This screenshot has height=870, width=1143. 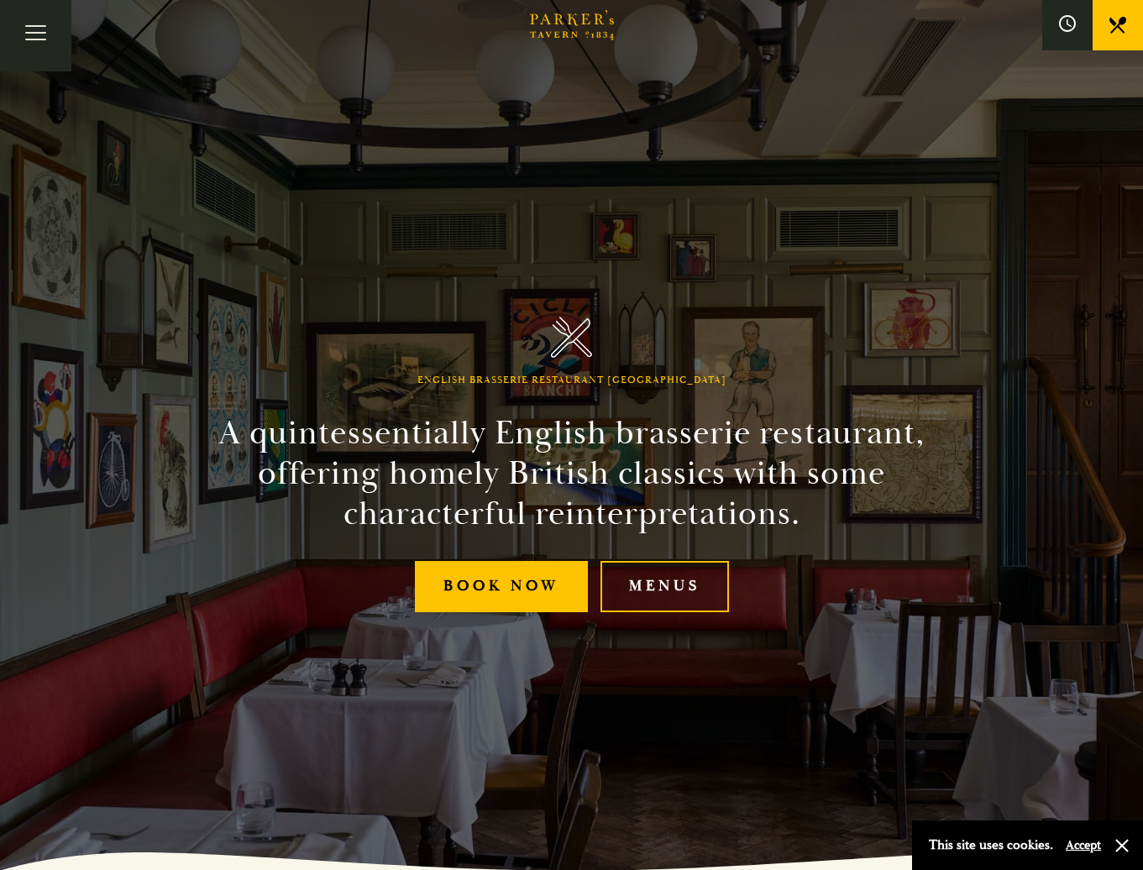 What do you see at coordinates (1083, 845) in the screenshot?
I see `button: Accept` at bounding box center [1083, 845].